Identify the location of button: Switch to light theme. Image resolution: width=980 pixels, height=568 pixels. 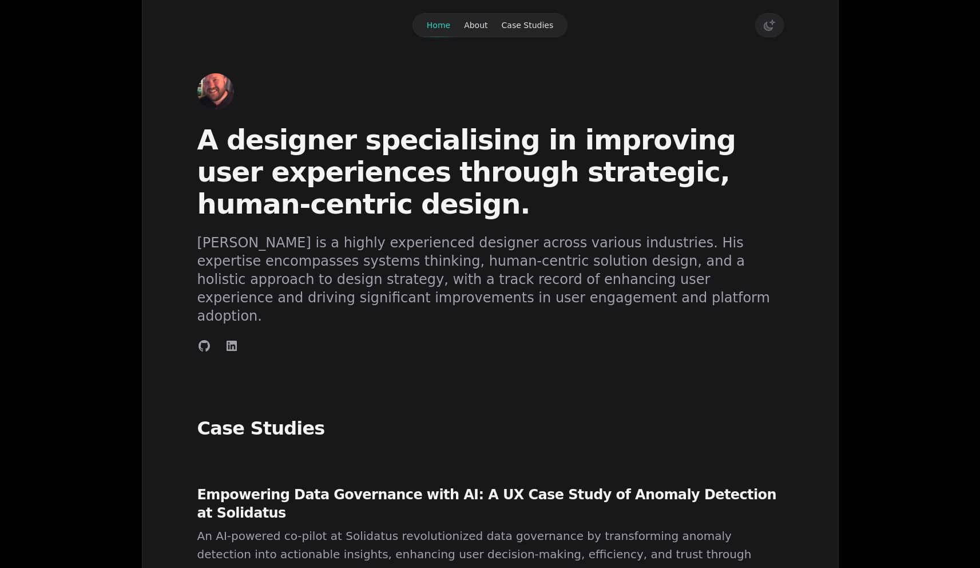
(770, 25).